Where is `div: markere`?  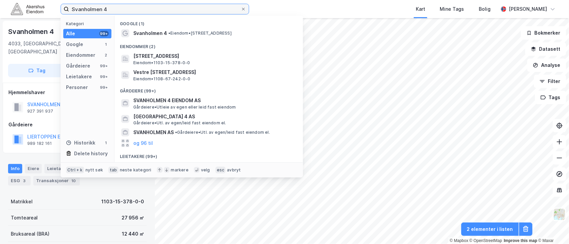 div: markere is located at coordinates (180, 170).